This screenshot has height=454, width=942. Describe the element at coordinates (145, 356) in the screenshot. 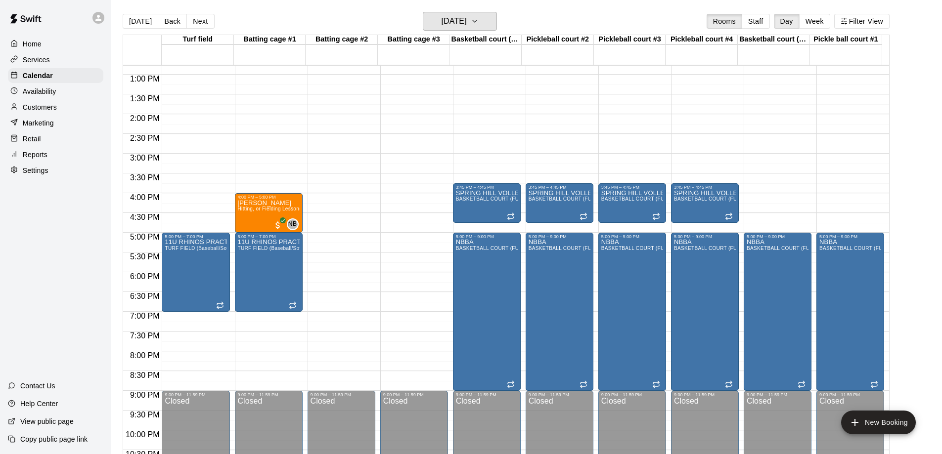

I see `span: 8:00 PM` at that location.